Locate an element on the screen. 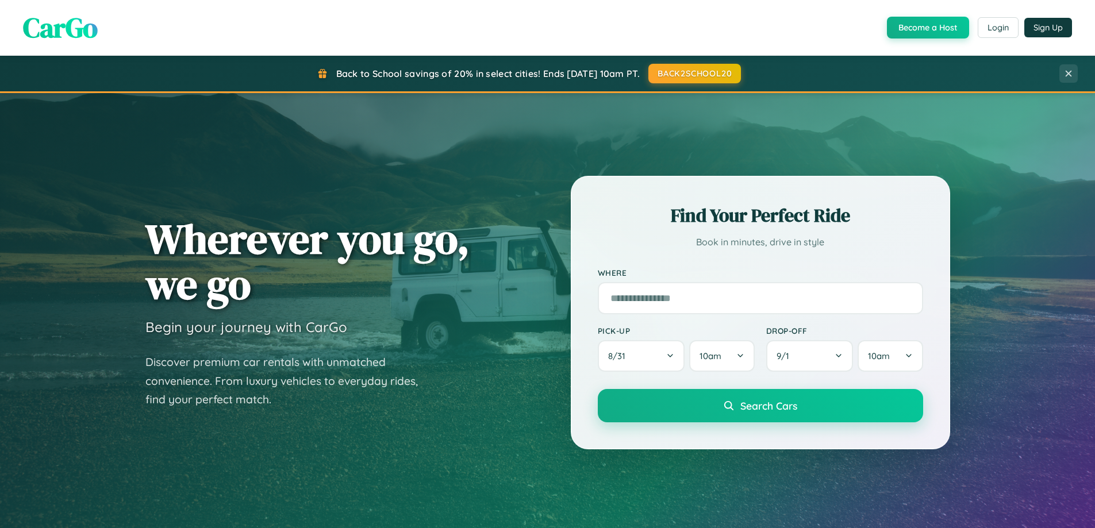 Image resolution: width=1095 pixels, height=528 pixels. h2: Find Your Perfect Ride is located at coordinates (761, 216).